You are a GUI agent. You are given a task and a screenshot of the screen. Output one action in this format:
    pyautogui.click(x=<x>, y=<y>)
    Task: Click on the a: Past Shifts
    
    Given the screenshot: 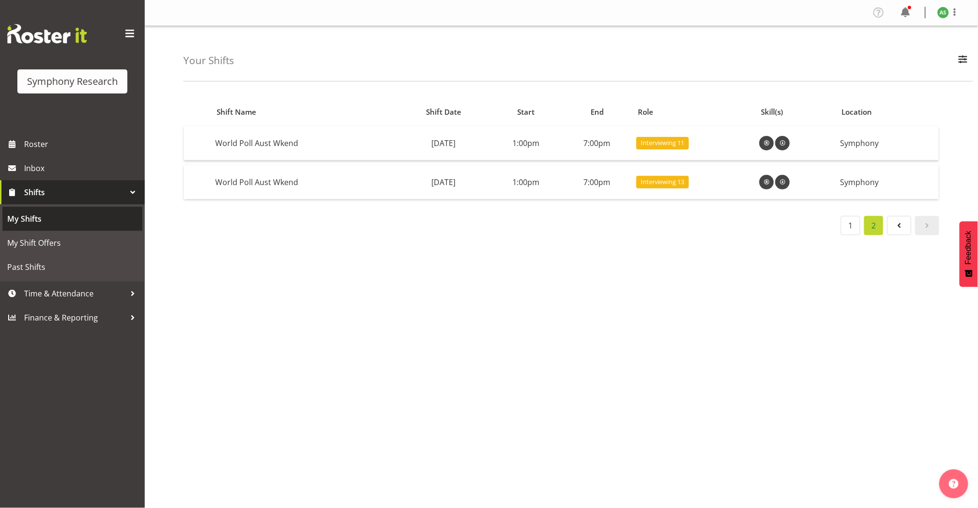 What is the action you would take?
    pyautogui.click(x=72, y=267)
    